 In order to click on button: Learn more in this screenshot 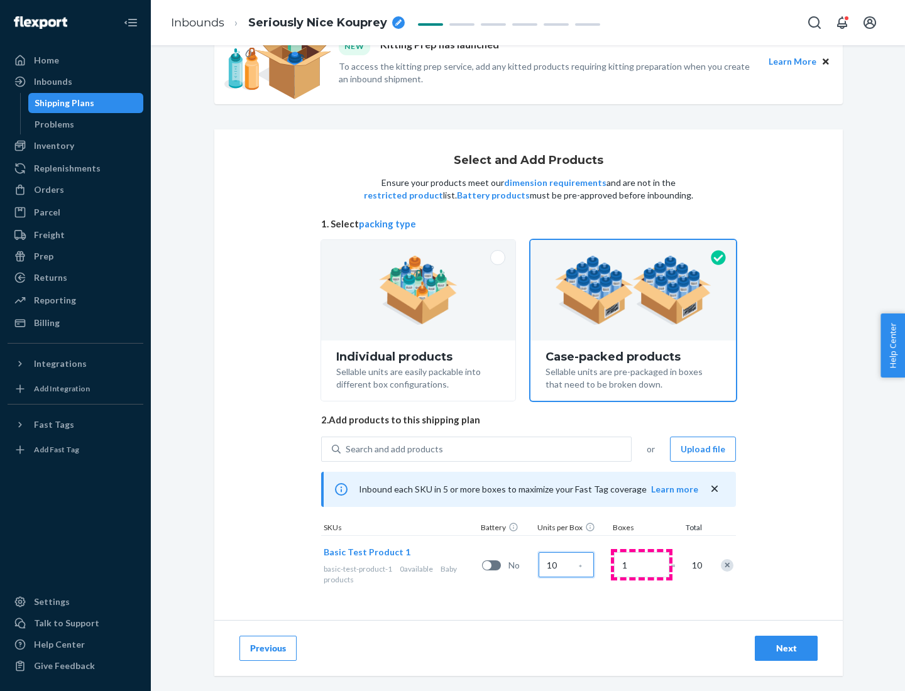, I will do `click(674, 490)`.